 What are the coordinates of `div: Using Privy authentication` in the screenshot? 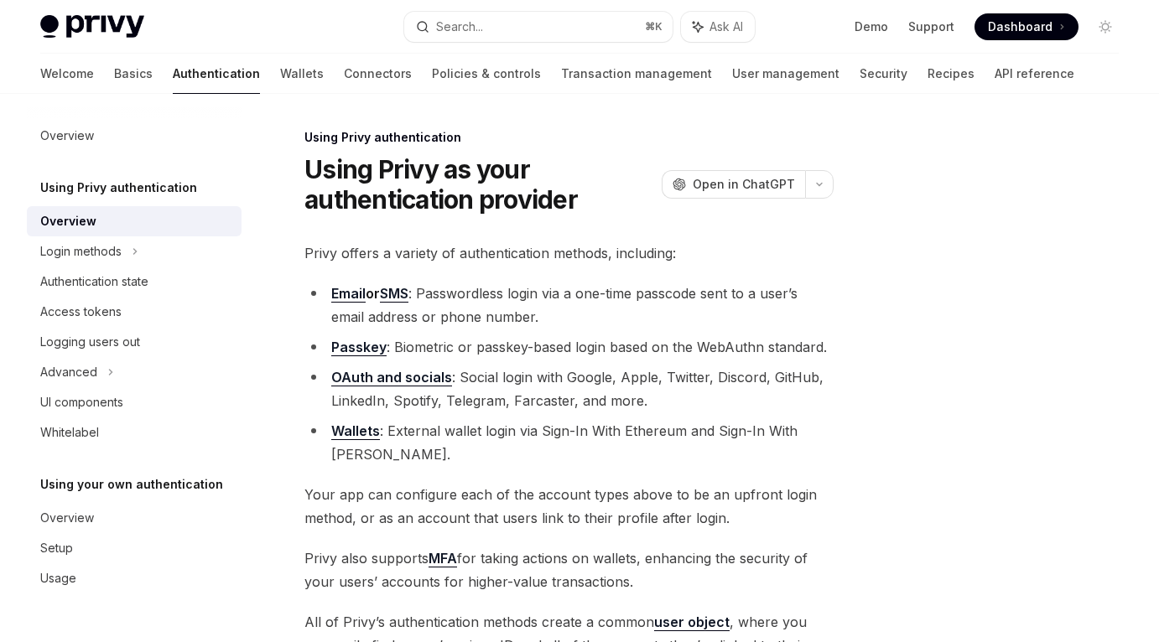 It's located at (569, 138).